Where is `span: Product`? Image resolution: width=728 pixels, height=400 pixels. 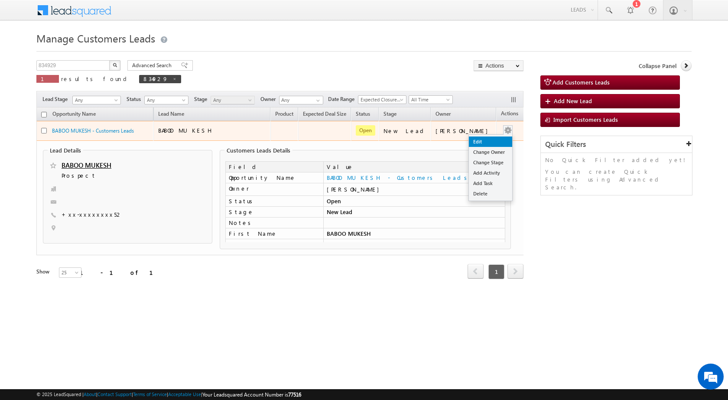 span: Product is located at coordinates (284, 114).